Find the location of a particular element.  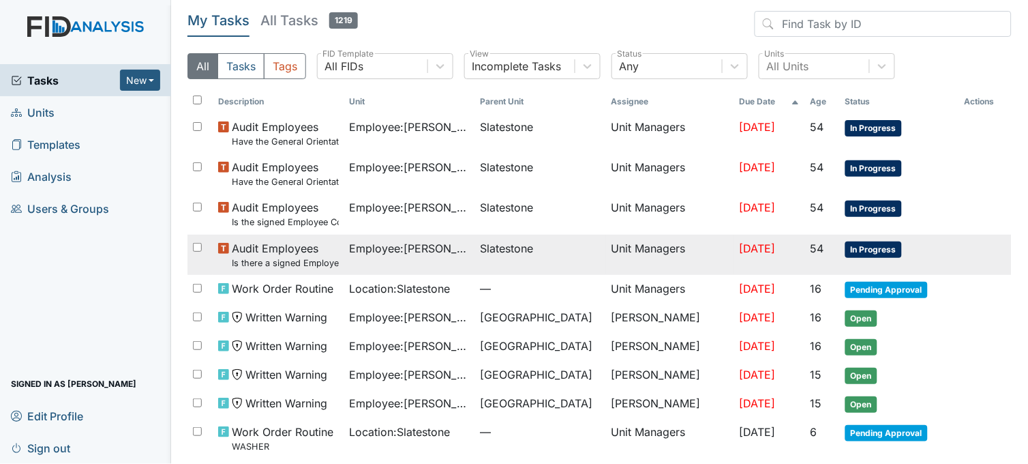

span: Units is located at coordinates (33, 112).